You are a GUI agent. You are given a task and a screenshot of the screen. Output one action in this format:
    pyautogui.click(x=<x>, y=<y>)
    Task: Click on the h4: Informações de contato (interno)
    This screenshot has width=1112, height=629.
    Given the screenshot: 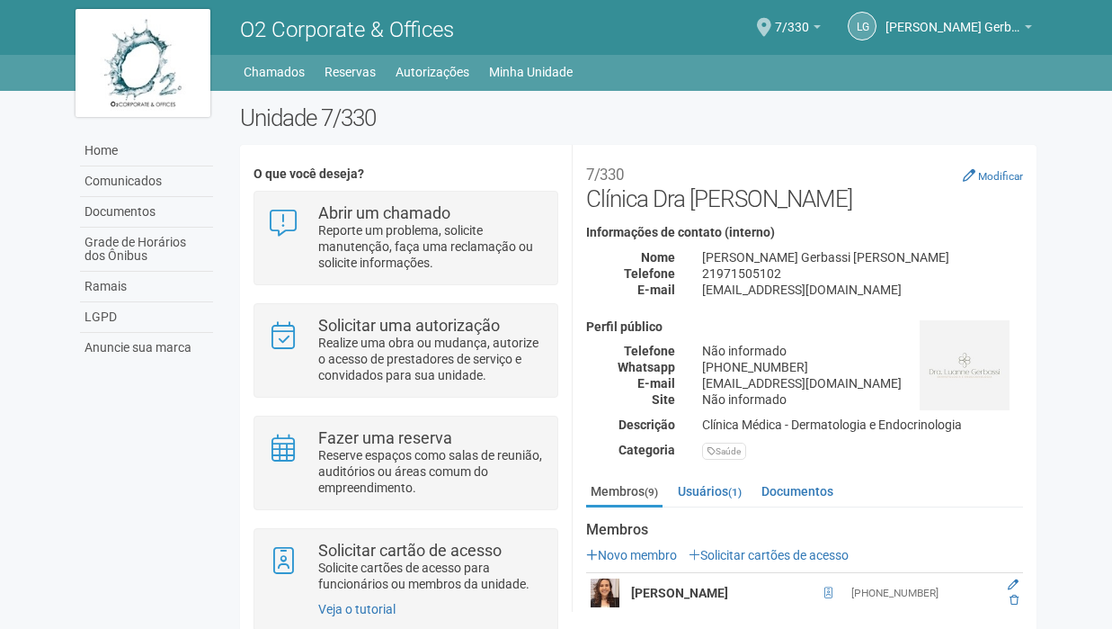 What is the action you would take?
    pyautogui.click(x=805, y=232)
    